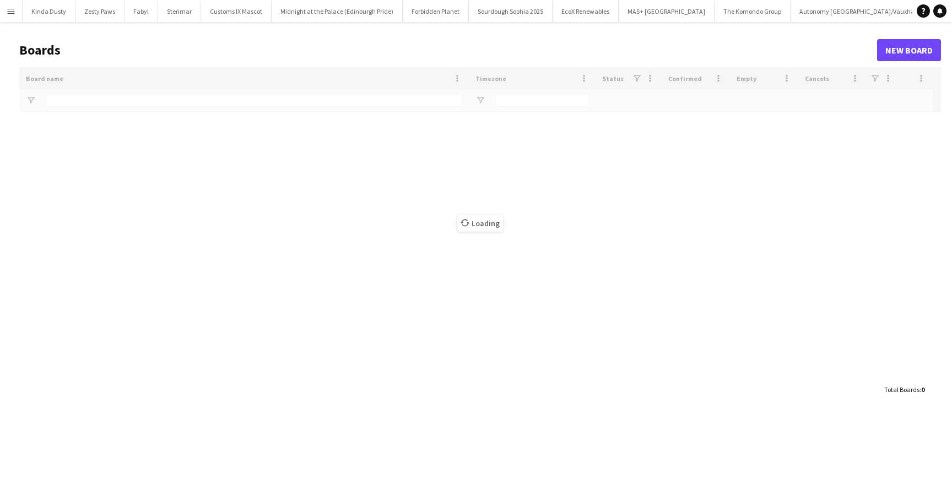 This screenshot has width=952, height=478. What do you see at coordinates (141, 11) in the screenshot?
I see `button: Fabyl` at bounding box center [141, 11].